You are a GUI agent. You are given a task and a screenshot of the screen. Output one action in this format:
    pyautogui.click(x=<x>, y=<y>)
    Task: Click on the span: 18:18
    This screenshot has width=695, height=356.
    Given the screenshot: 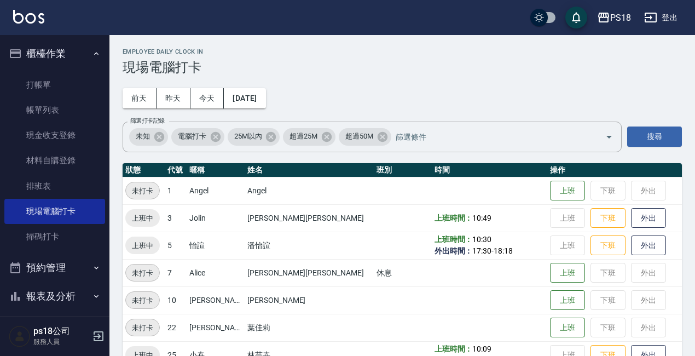 What is the action you would take?
    pyautogui.click(x=503, y=251)
    